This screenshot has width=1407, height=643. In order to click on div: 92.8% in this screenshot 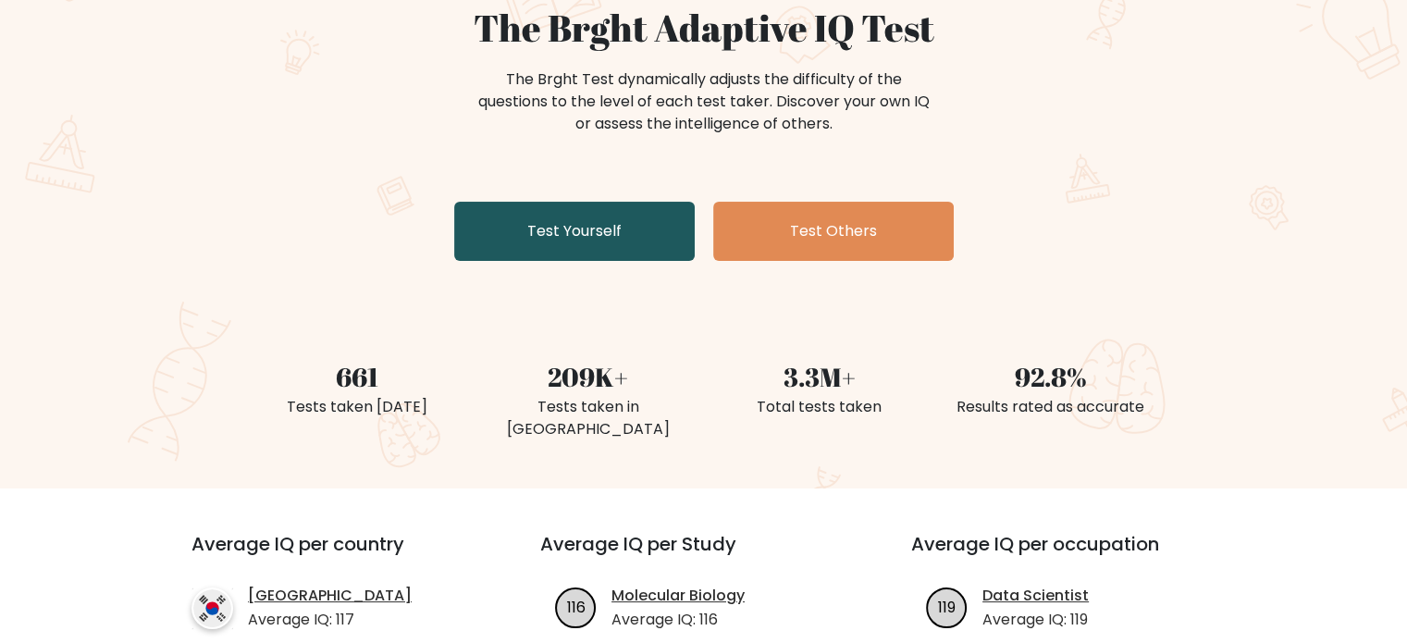, I will do `click(1051, 377)`.